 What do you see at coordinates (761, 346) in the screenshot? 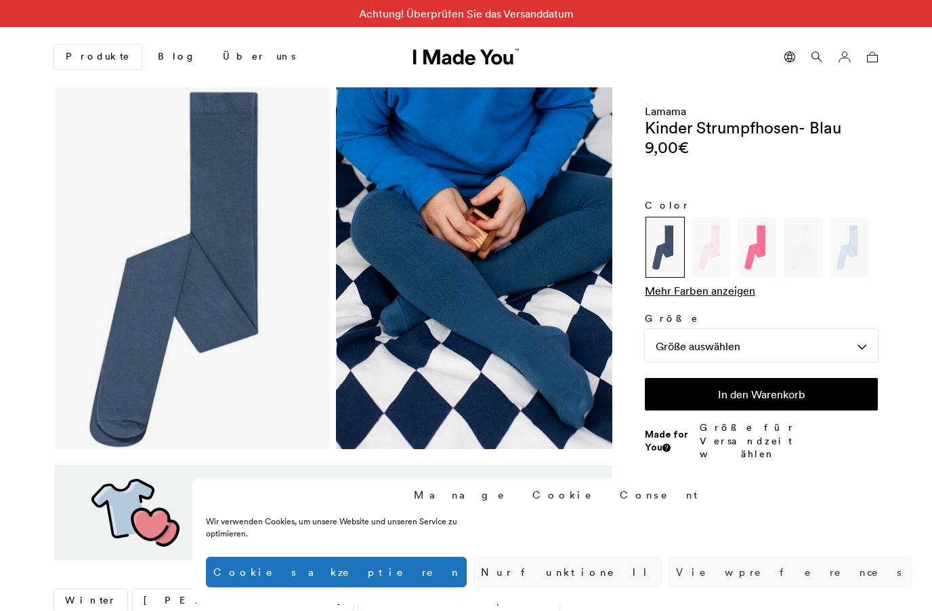
I see `div: Größe auswählen` at bounding box center [761, 346].